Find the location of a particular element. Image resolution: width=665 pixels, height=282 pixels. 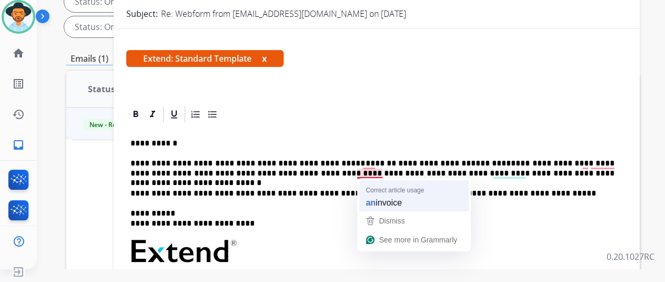

div: Ordered List is located at coordinates (196, 114).